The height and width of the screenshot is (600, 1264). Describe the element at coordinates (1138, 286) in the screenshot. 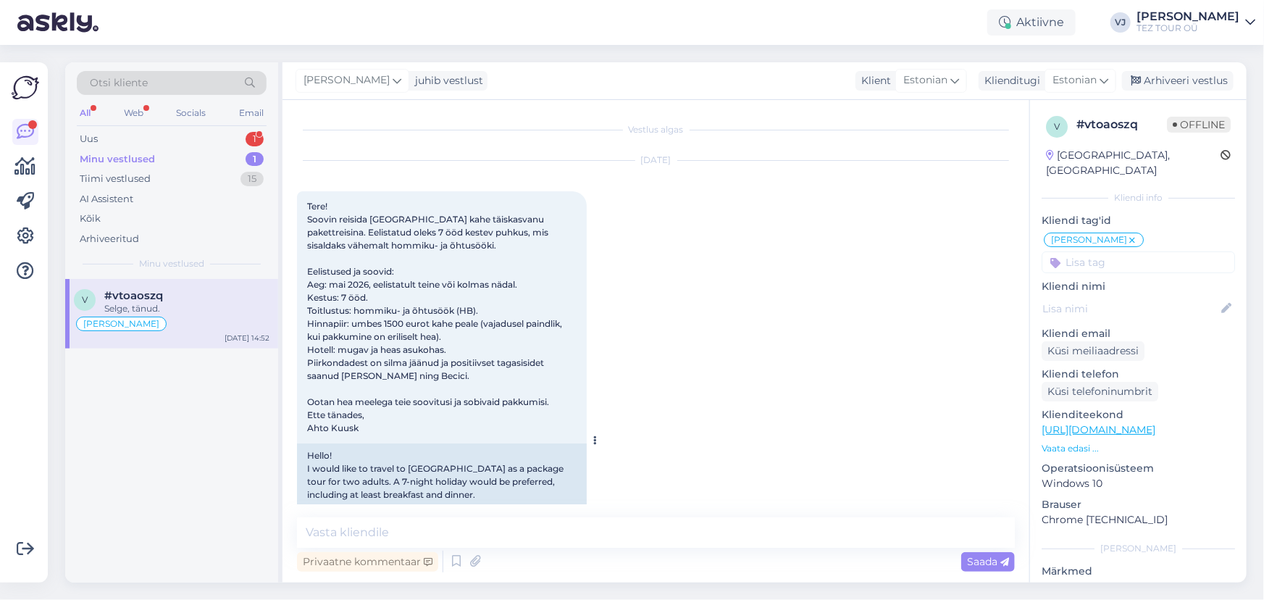

I see `p: Kliendi nimi` at that location.